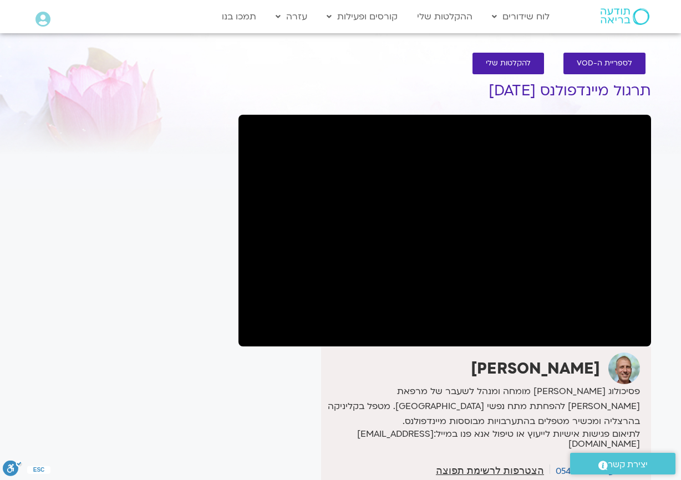  Describe the element at coordinates (628, 465) in the screenshot. I see `span: יצירת קשר` at that location.